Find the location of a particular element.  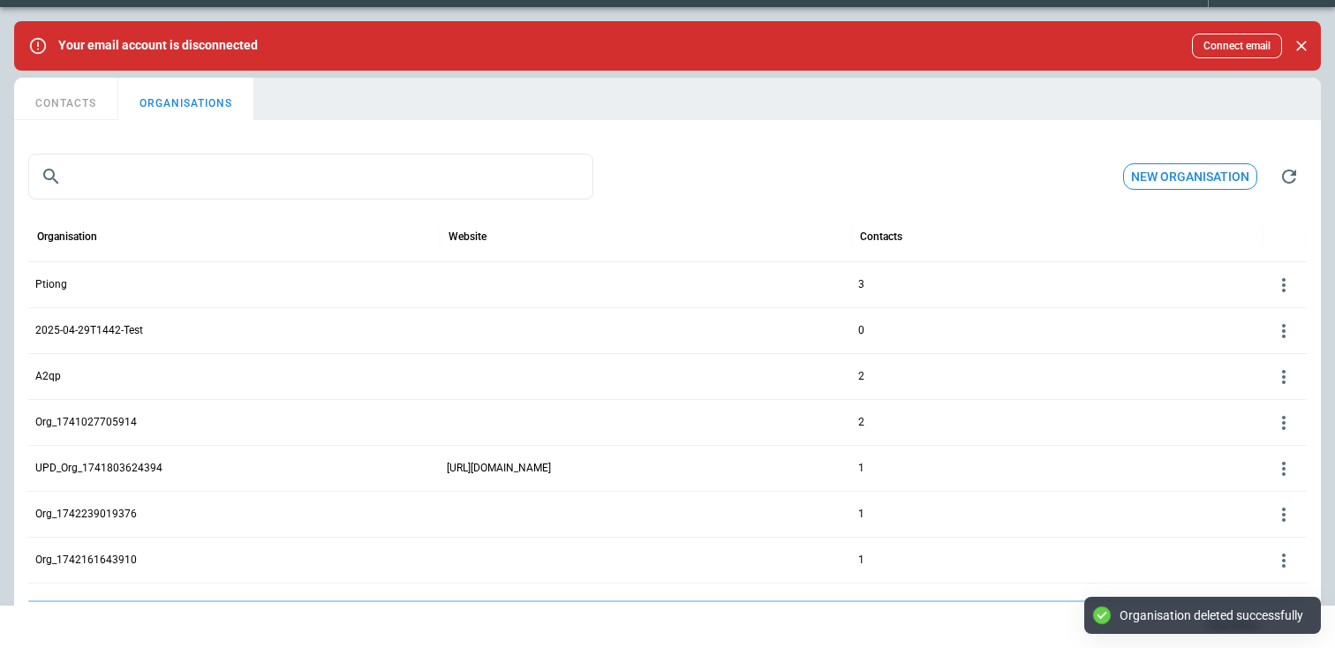

div: Website is located at coordinates (467, 237).